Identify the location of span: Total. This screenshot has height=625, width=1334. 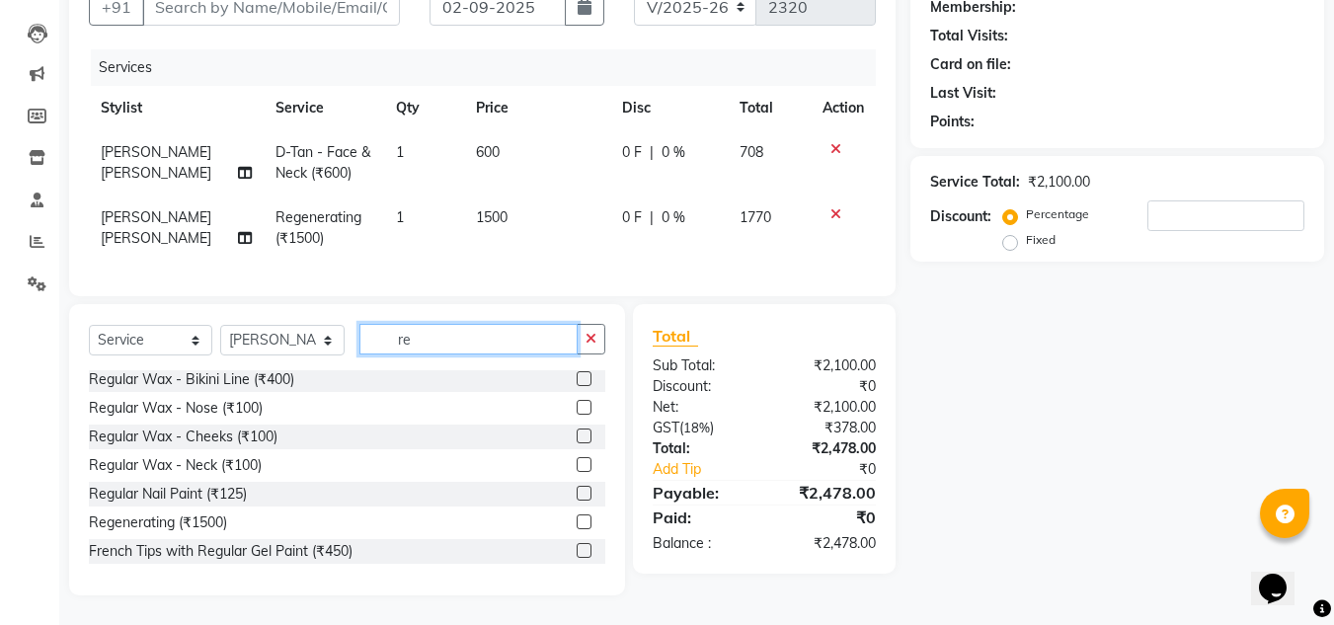
(676, 336).